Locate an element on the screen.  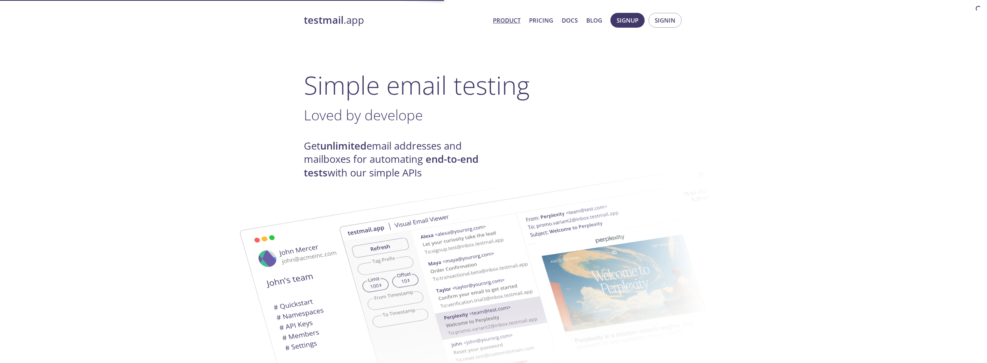
a: Blog is located at coordinates (594, 20).